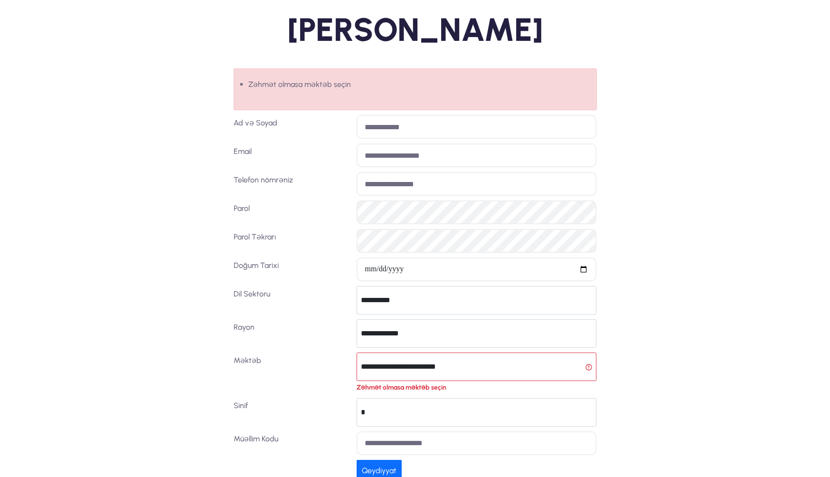 Image resolution: width=830 pixels, height=477 pixels. What do you see at coordinates (292, 269) in the screenshot?
I see `label: Doğum Tarixi` at bounding box center [292, 269].